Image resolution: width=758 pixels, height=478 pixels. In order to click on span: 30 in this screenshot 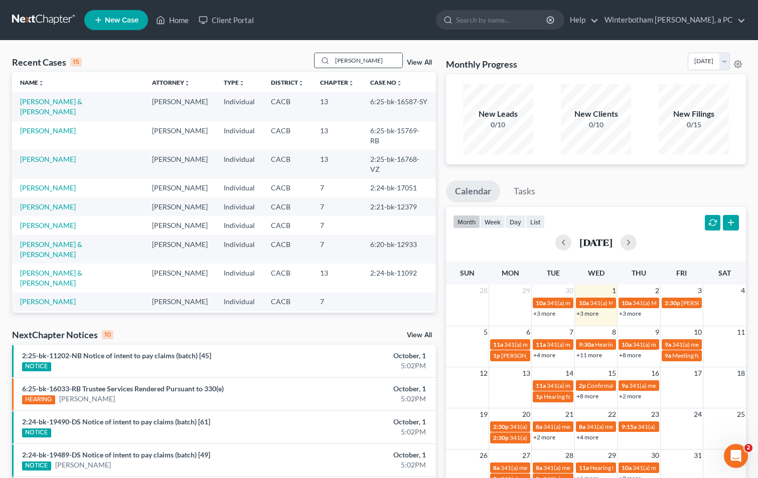, I will do `click(569, 291)`.